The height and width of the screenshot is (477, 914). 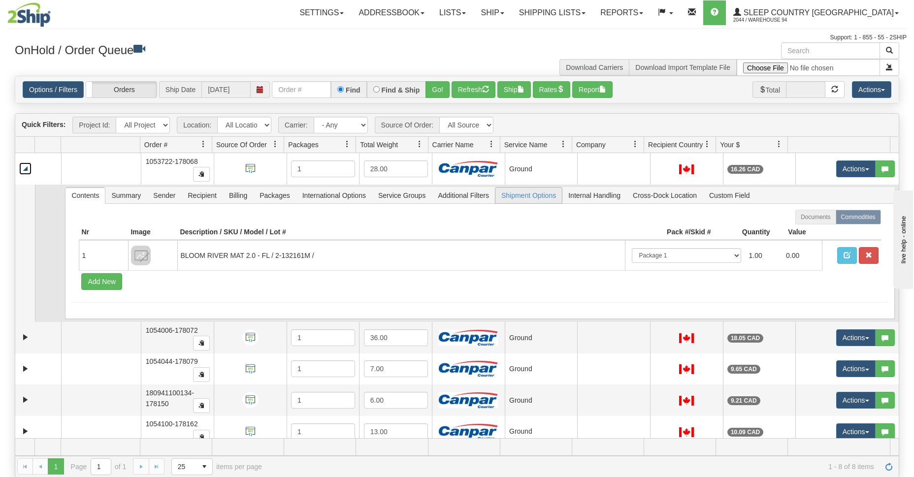 I want to click on label: Find, so click(x=353, y=90).